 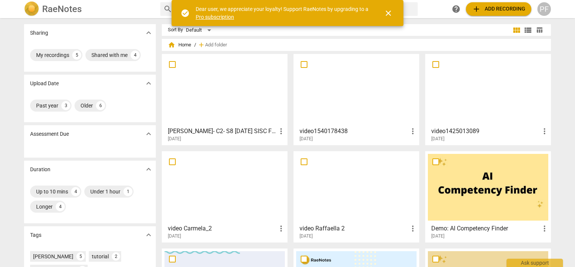 What do you see at coordinates (168, 9) in the screenshot?
I see `span: search` at bounding box center [168, 9].